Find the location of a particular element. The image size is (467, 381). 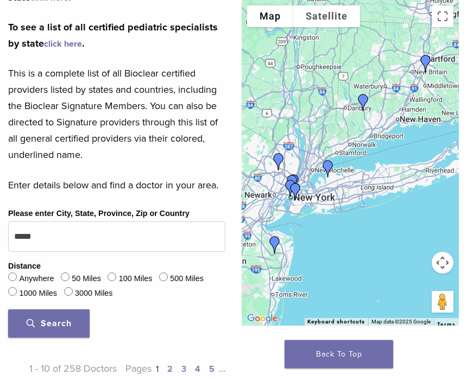

a: Back To Top is located at coordinates (339, 355).